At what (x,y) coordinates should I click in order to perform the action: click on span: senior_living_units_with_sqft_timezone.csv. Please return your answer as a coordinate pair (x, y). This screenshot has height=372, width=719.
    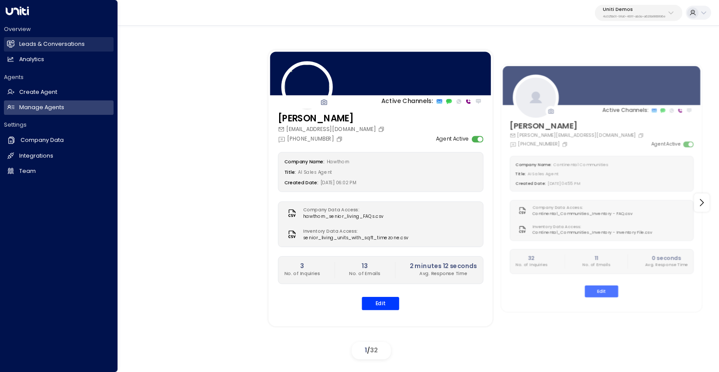
    Looking at the image, I should click on (356, 238).